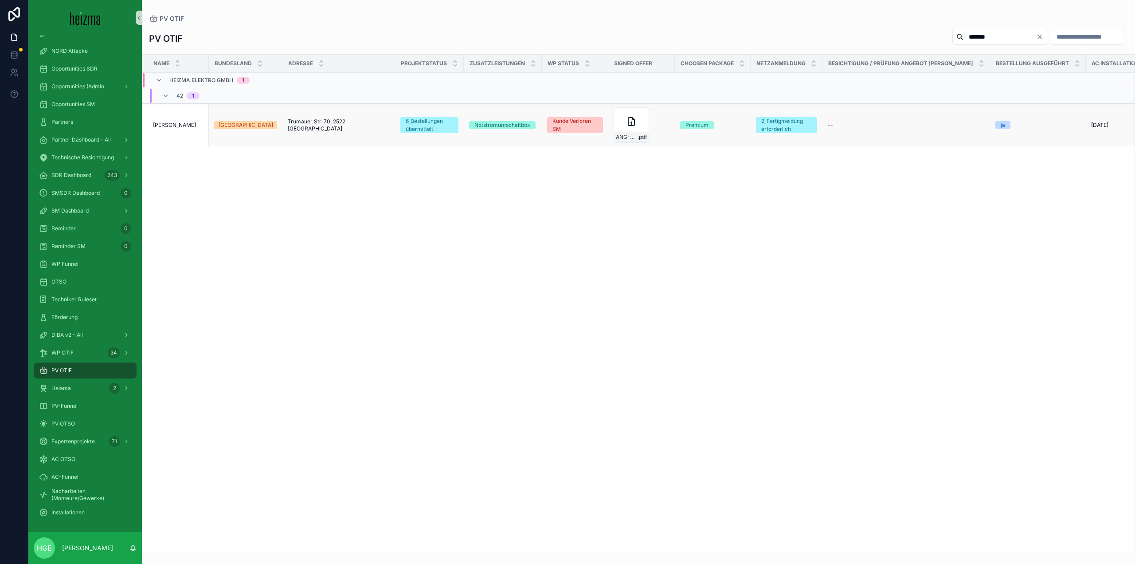 This screenshot has height=564, width=1135. I want to click on a: Opportunities (Admin, so click(85, 86).